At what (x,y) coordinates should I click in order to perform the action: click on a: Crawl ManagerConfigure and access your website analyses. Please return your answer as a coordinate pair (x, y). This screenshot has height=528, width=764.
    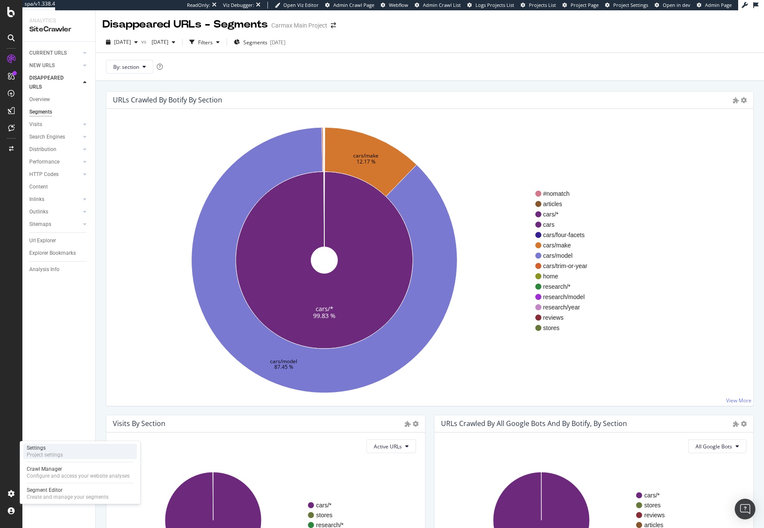
    Looking at the image, I should click on (80, 473).